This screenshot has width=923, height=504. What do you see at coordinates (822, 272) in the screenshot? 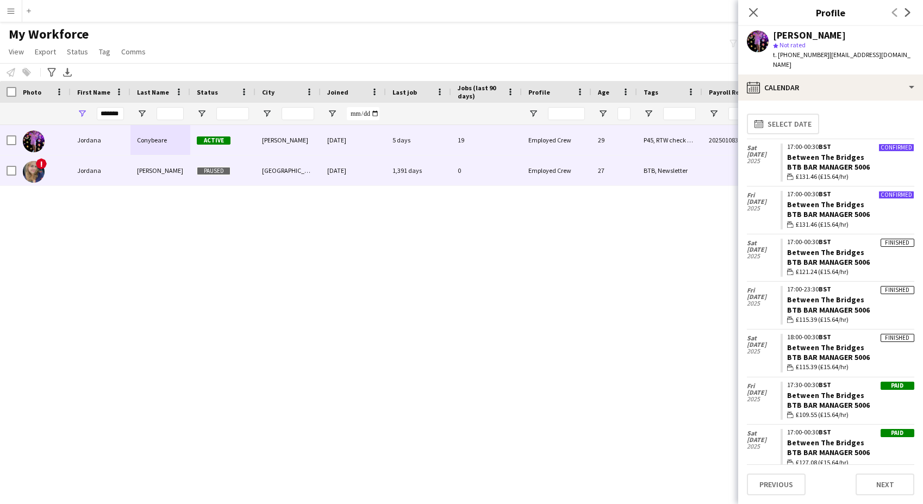
I see `span: £121.24 (£15.64/hr)` at bounding box center [822, 272].